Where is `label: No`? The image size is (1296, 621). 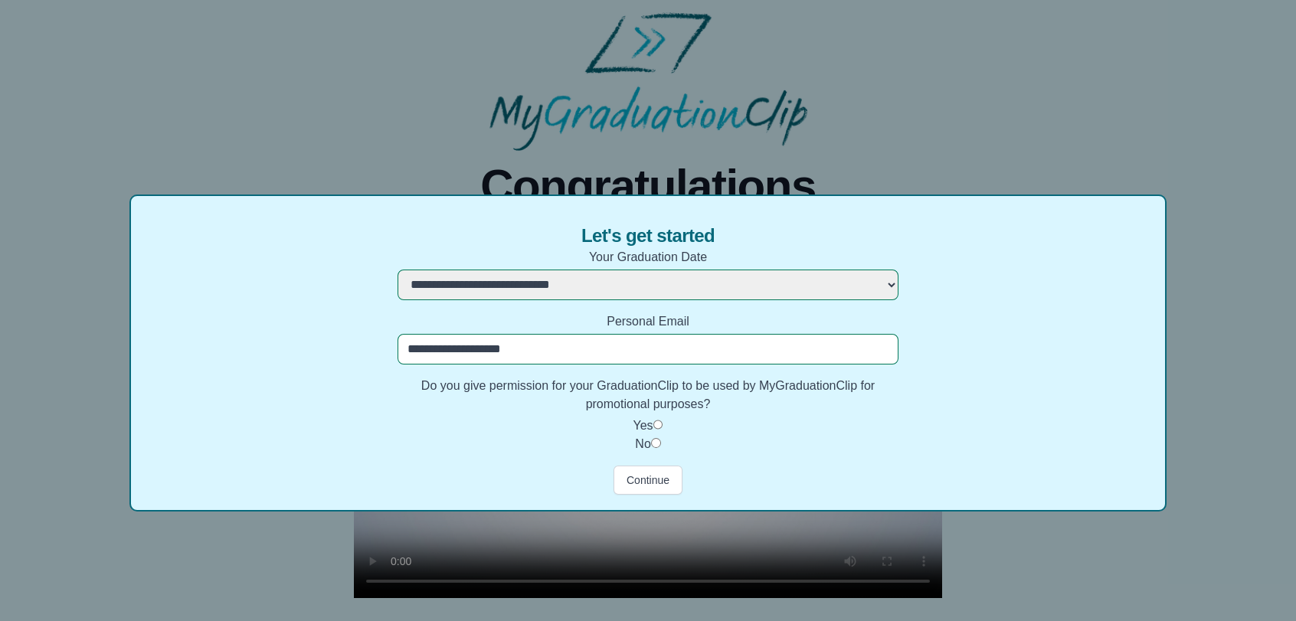 label: No is located at coordinates (643, 444).